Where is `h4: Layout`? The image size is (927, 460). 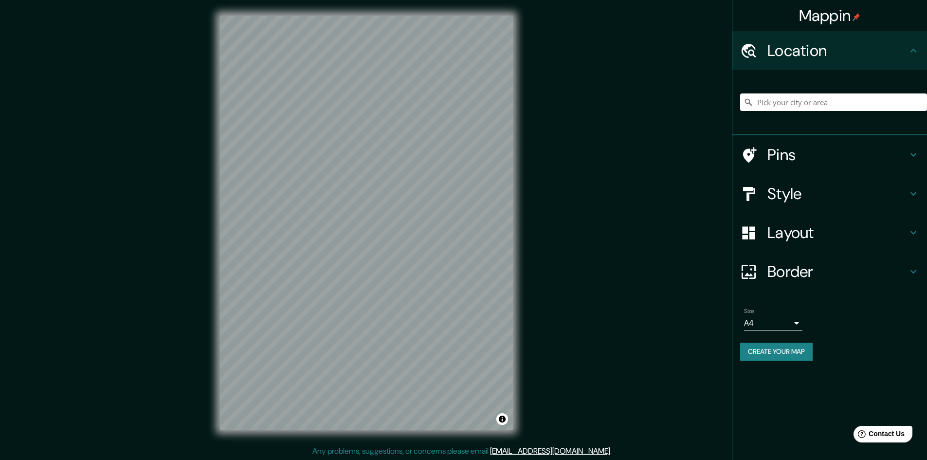 h4: Layout is located at coordinates (838, 233).